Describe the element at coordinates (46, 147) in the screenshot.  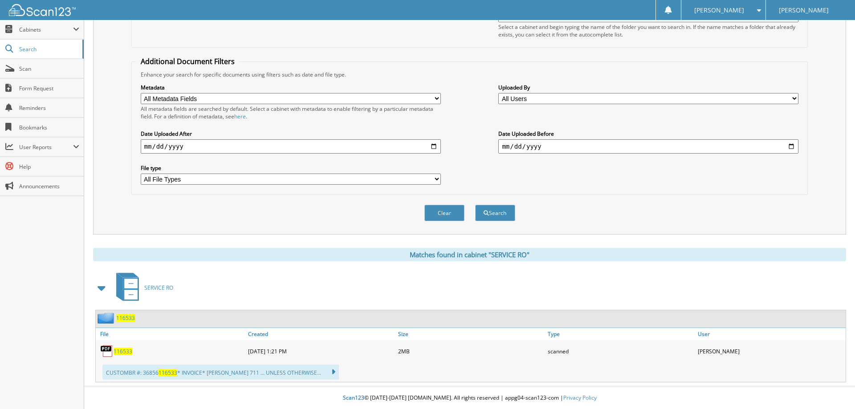
I see `span: User Reports` at that location.